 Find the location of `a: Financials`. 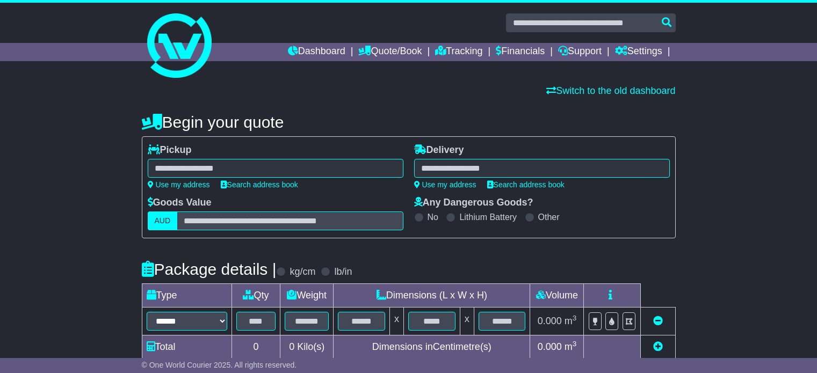

a: Financials is located at coordinates (520, 52).